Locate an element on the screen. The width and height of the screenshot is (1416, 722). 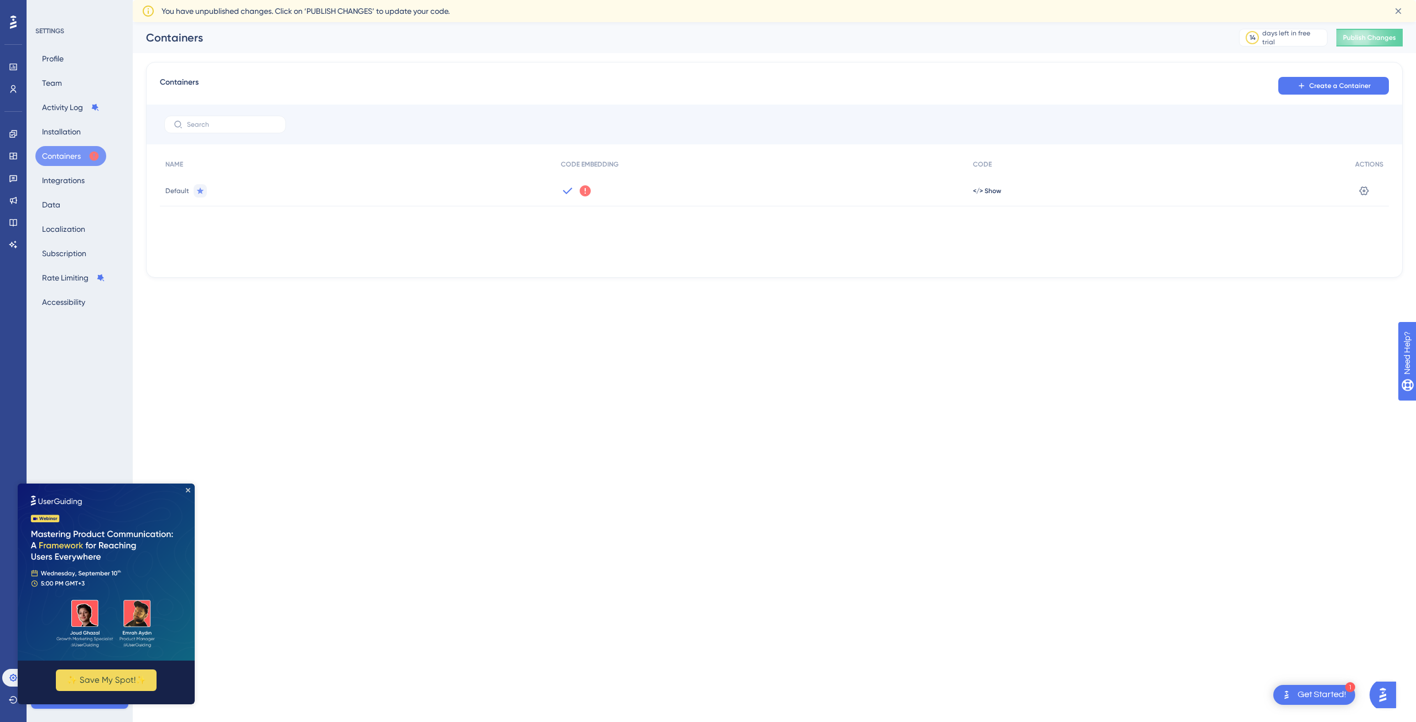
button: Accessibility is located at coordinates (64, 302).